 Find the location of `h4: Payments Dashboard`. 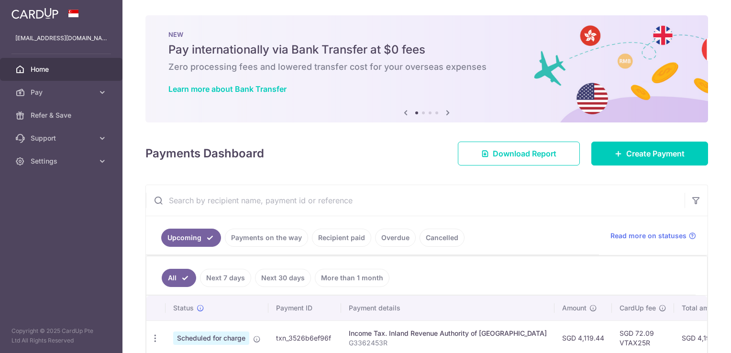

h4: Payments Dashboard is located at coordinates (205, 154).